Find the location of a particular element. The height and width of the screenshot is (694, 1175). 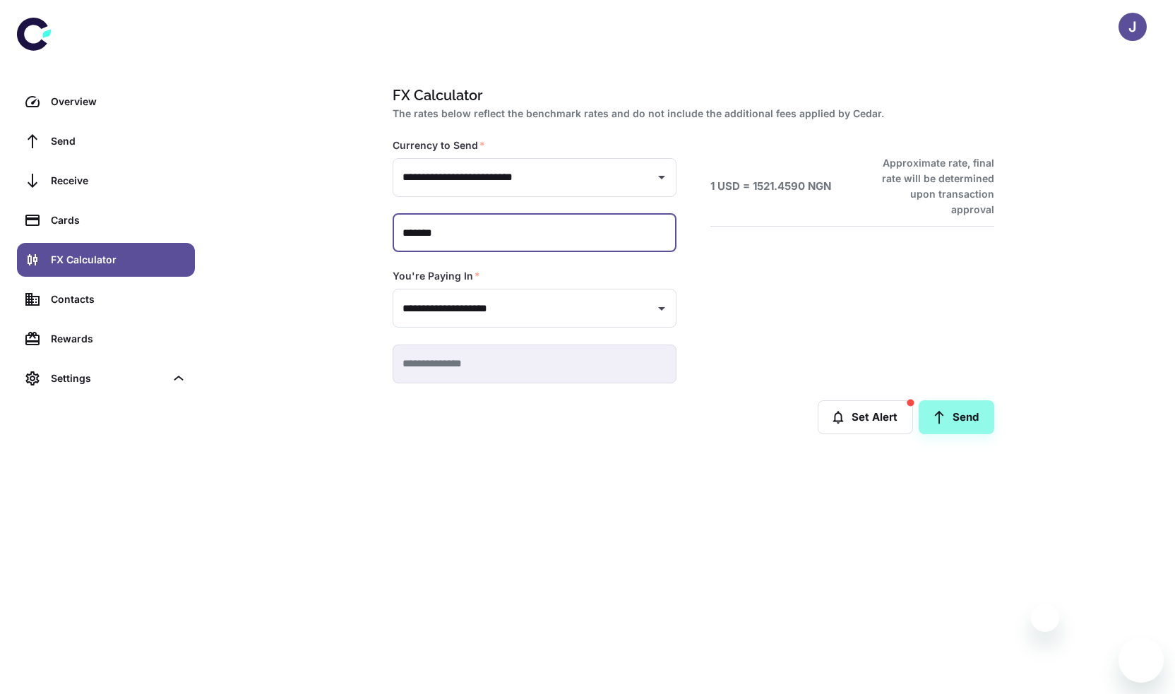

div: J is located at coordinates (1132, 27).